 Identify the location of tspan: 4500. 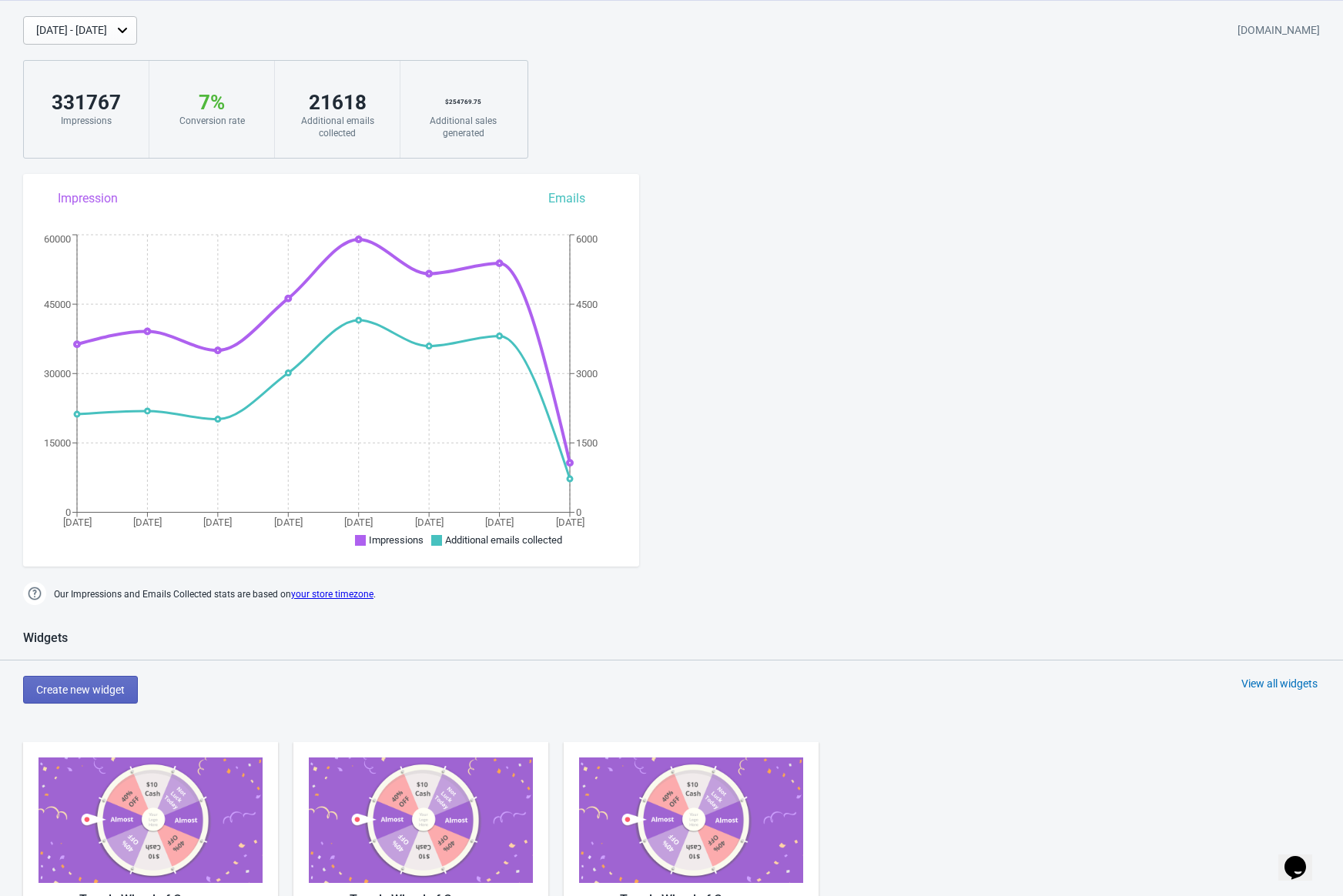
(586, 304).